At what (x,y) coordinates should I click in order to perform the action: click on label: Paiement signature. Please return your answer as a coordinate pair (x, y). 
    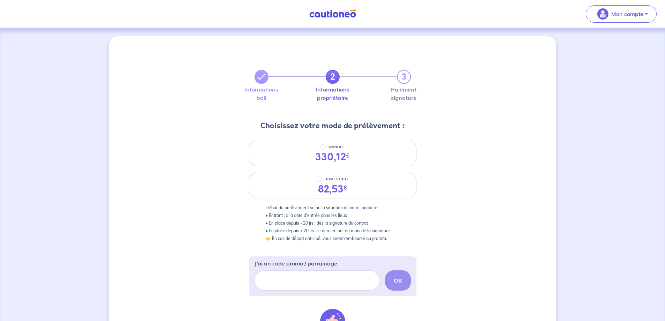
    Looking at the image, I should click on (404, 93).